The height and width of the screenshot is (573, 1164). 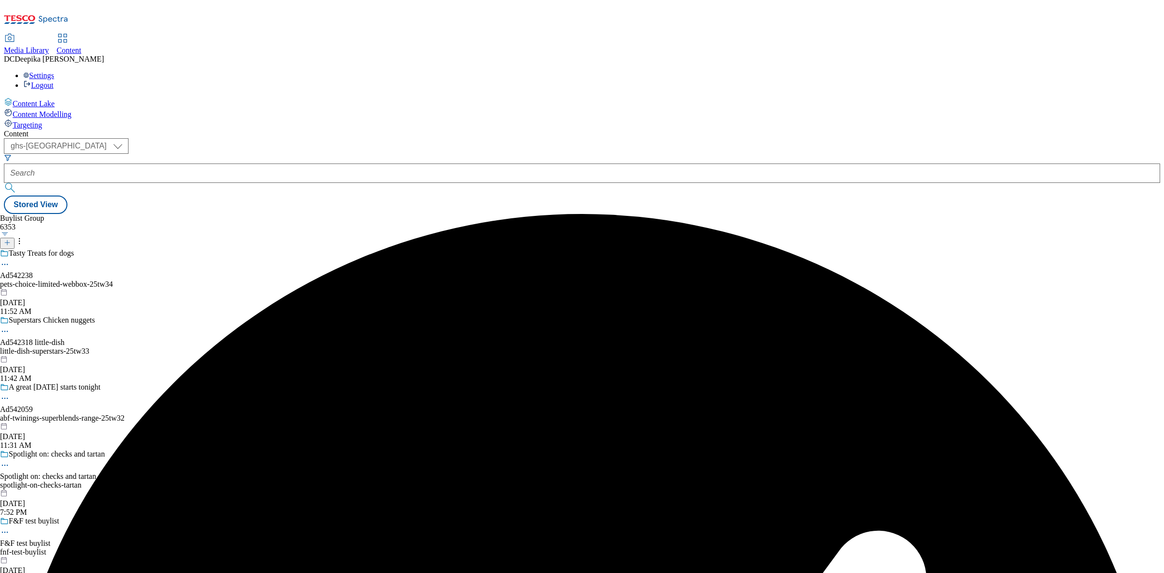 What do you see at coordinates (33, 103) in the screenshot?
I see `span: Content Lake` at bounding box center [33, 103].